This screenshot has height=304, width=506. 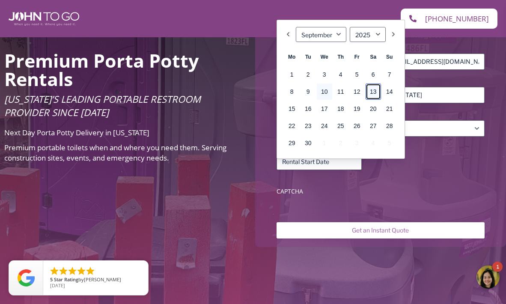 What do you see at coordinates (357, 109) in the screenshot?
I see `a: 19` at bounding box center [357, 109].